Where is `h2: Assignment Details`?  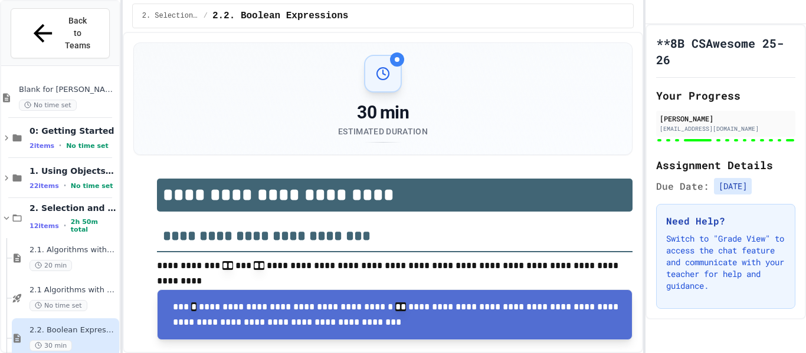 h2: Assignment Details is located at coordinates (726, 165).